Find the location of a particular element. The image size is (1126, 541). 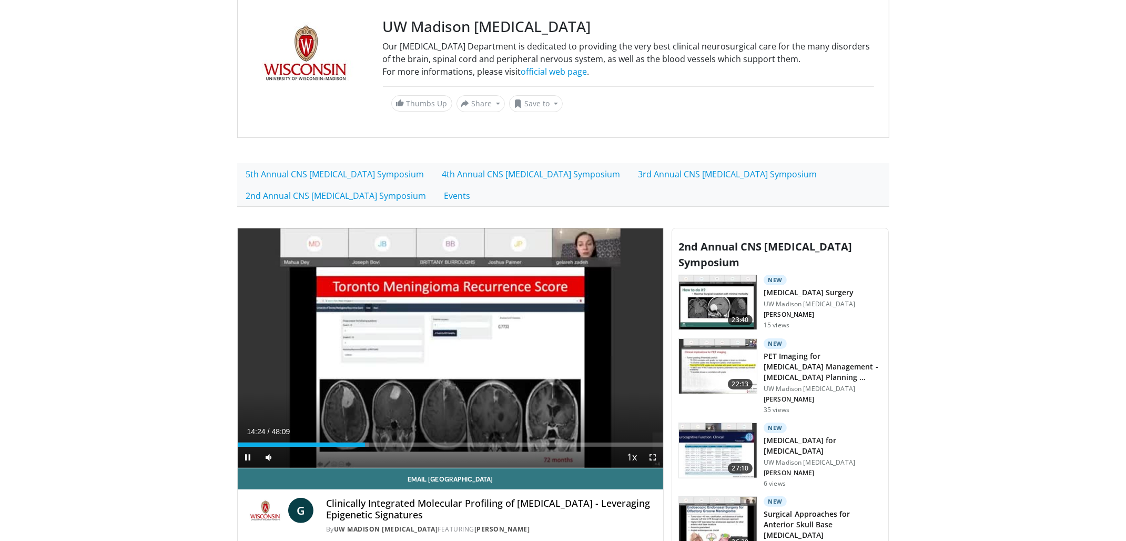

button: Playback Rate is located at coordinates (632, 457).